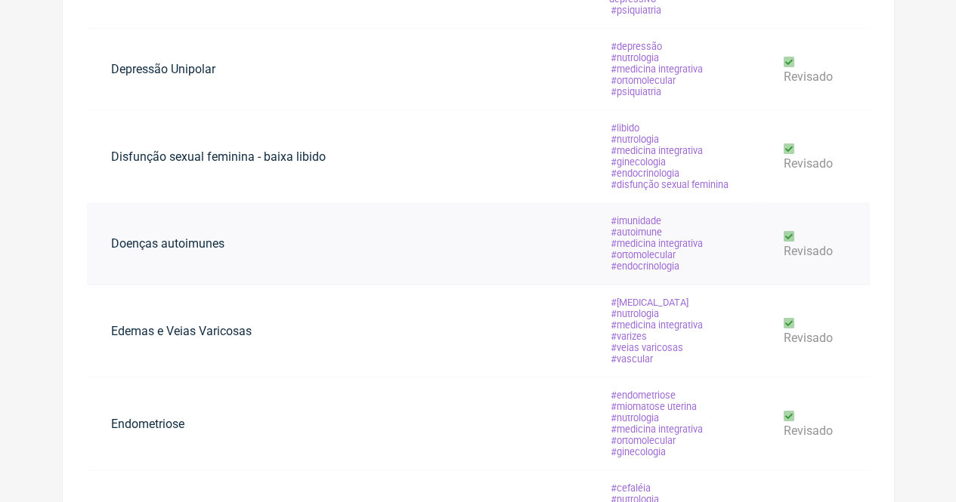  Describe the element at coordinates (653, 406) in the screenshot. I see `span: miomatose uterina` at that location.